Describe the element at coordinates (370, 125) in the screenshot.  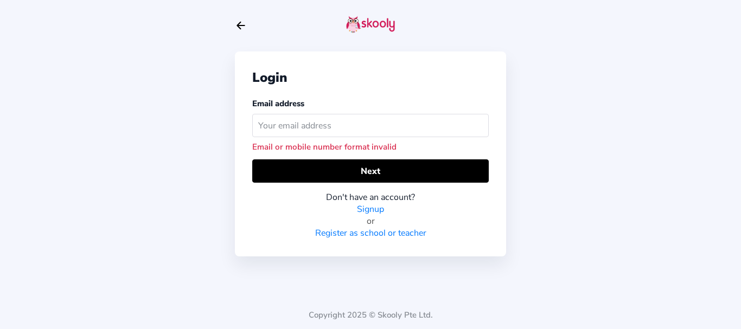
I see `input: Your email address` at that location.